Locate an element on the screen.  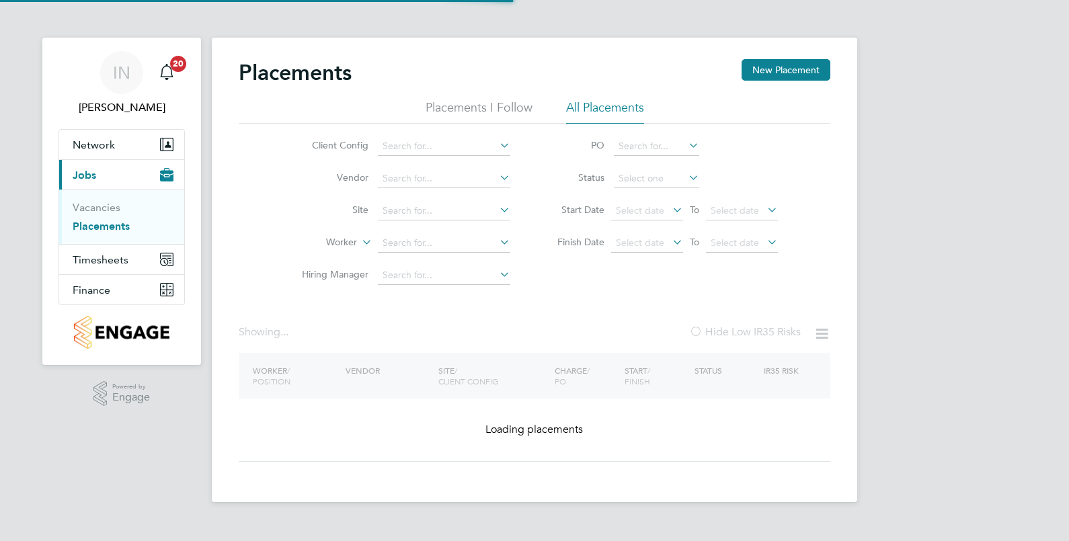
span: Jobs is located at coordinates (84, 175).